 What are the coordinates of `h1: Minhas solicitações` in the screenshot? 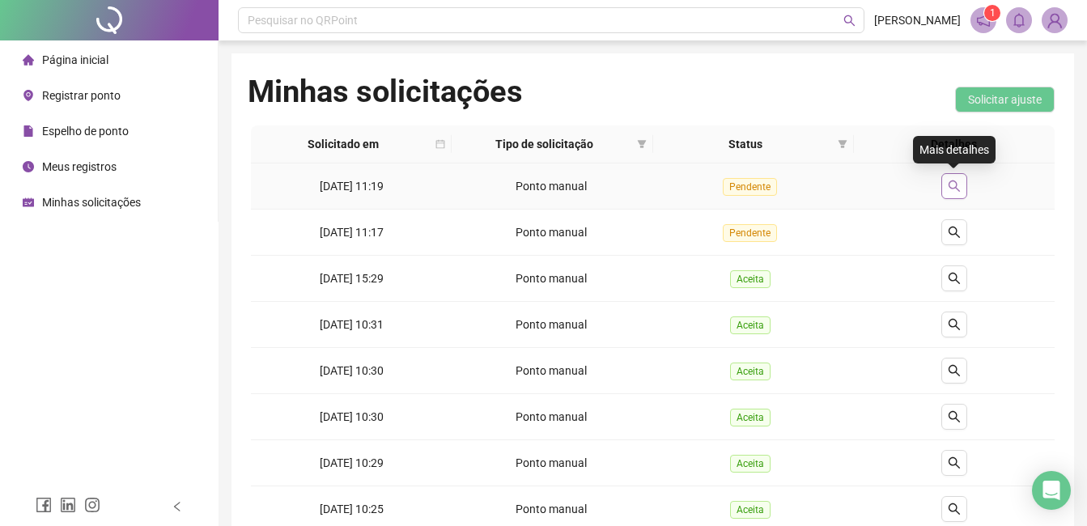 It's located at (385, 91).